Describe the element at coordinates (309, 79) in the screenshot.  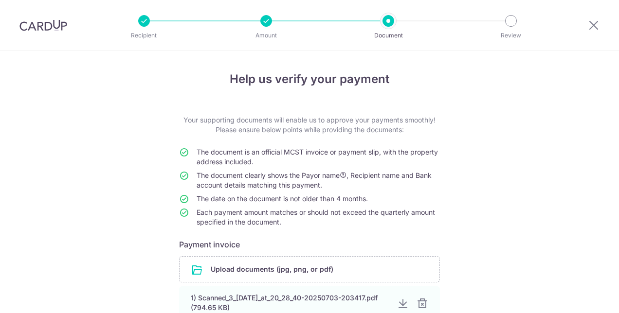
I see `h4: Help us verify your payment` at that location.